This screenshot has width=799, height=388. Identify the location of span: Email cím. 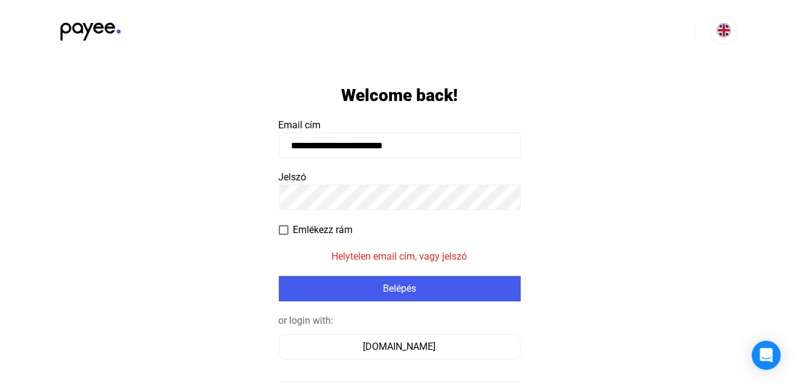
(300, 125).